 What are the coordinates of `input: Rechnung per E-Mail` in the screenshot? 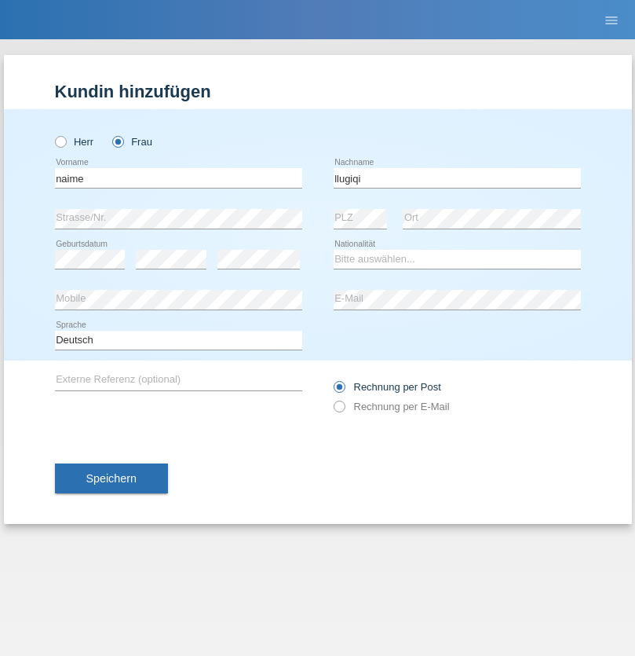 It's located at (338, 410).